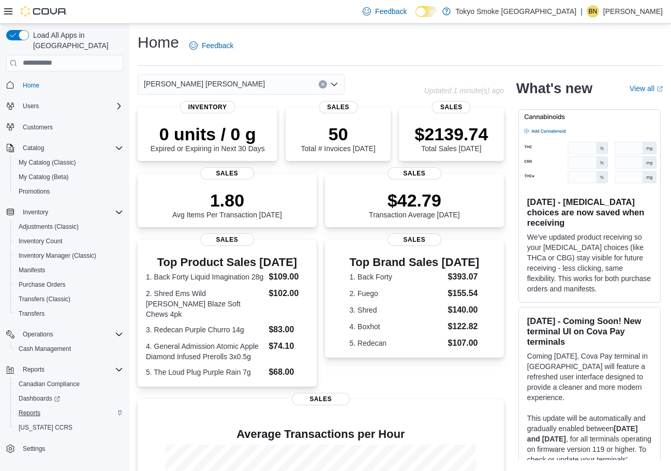  Describe the element at coordinates (321, 434) in the screenshot. I see `h4: Average Transactions per Hour` at that location.